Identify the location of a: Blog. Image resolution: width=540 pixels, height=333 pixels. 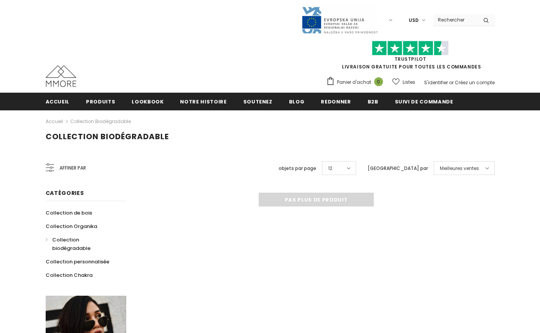
(297, 101).